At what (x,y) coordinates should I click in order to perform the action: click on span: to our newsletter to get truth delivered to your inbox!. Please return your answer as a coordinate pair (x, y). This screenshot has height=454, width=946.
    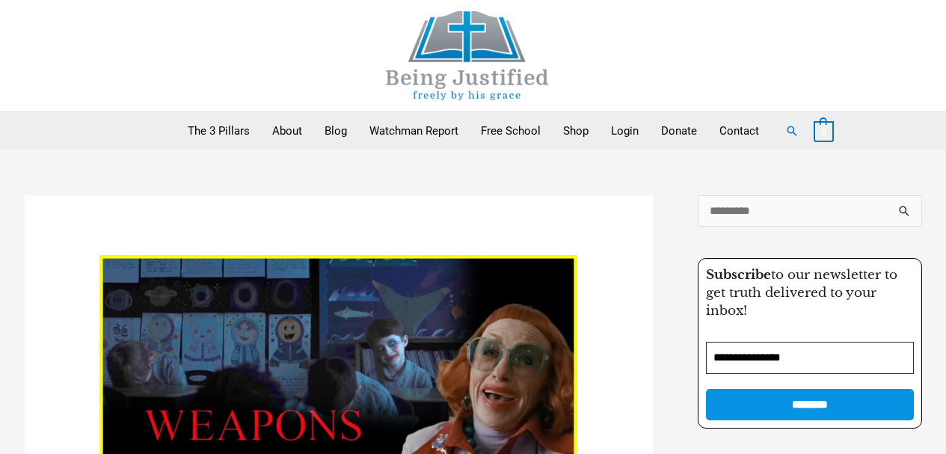
    Looking at the image, I should click on (802, 292).